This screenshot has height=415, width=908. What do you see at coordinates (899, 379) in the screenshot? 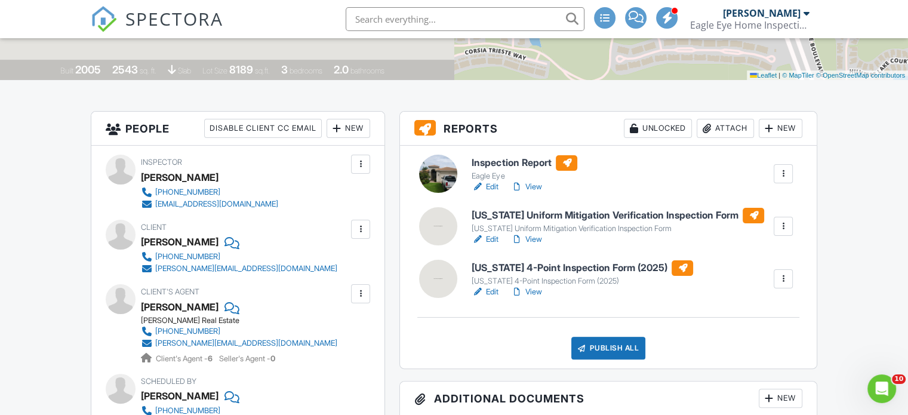
I see `span: 10` at bounding box center [899, 379].